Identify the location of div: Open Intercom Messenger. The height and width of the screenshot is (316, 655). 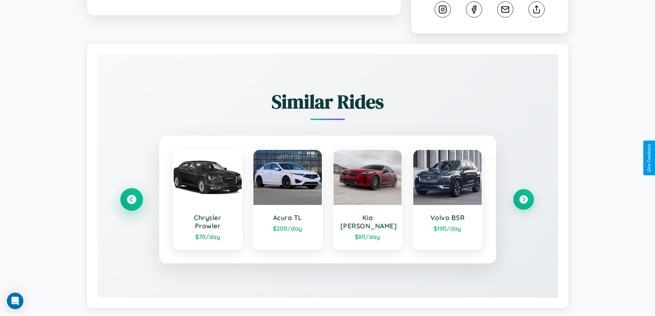
(15, 301).